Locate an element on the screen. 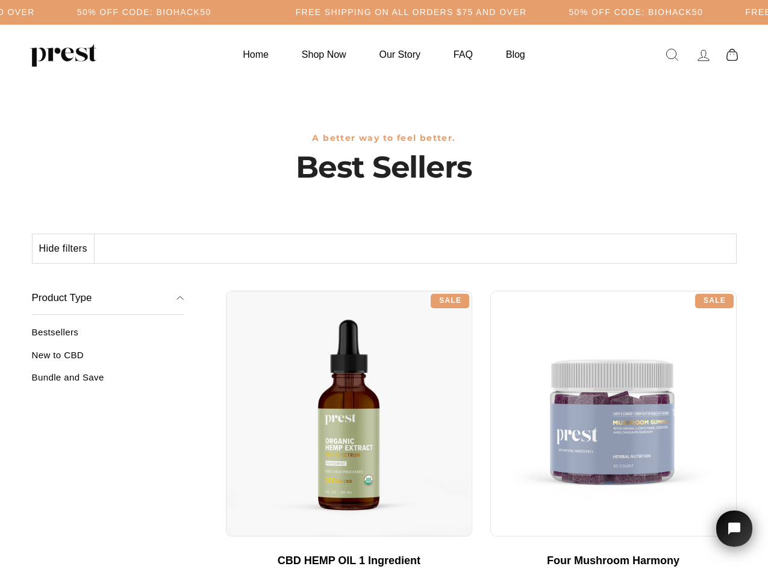 The height and width of the screenshot is (578, 768). button: Open chat widget is located at coordinates (34, 35).